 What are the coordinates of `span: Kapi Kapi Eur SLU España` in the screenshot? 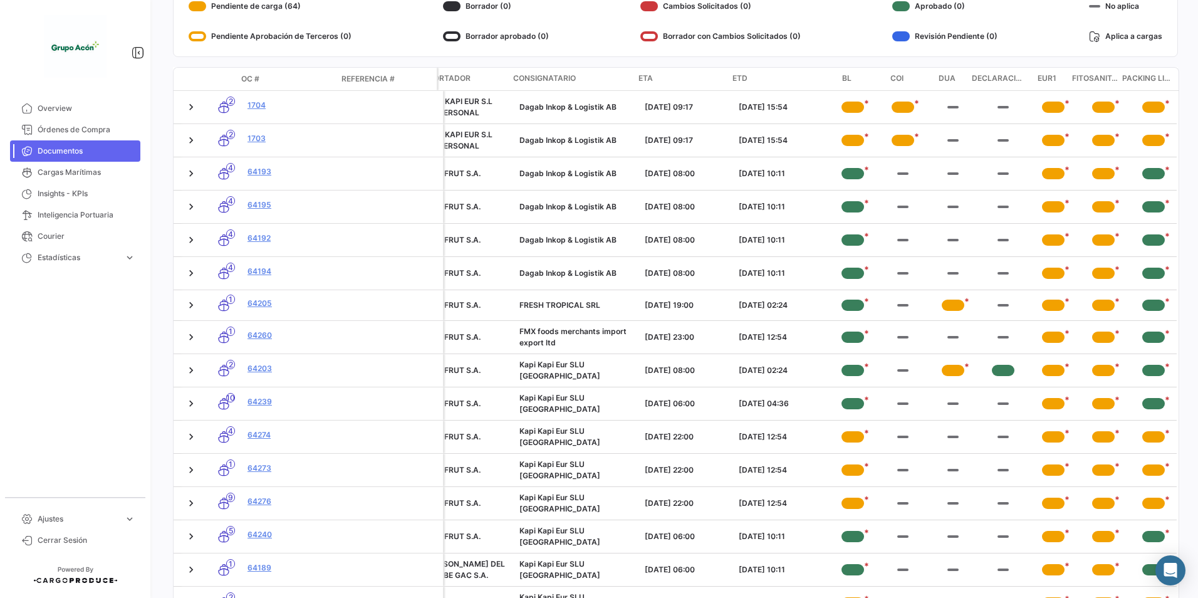 It's located at (560, 370).